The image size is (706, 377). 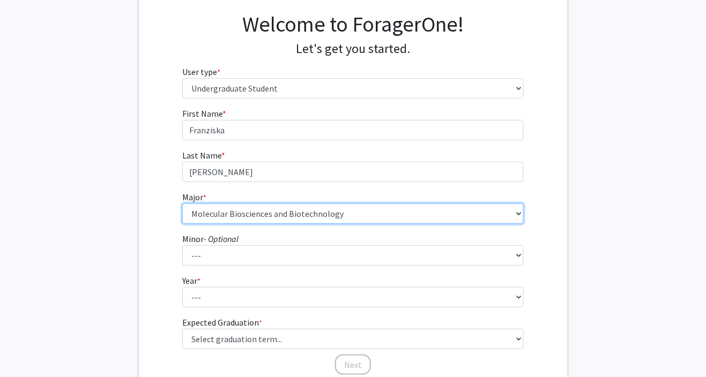 What do you see at coordinates (353, 365) in the screenshot?
I see `button: Next` at bounding box center [353, 365].